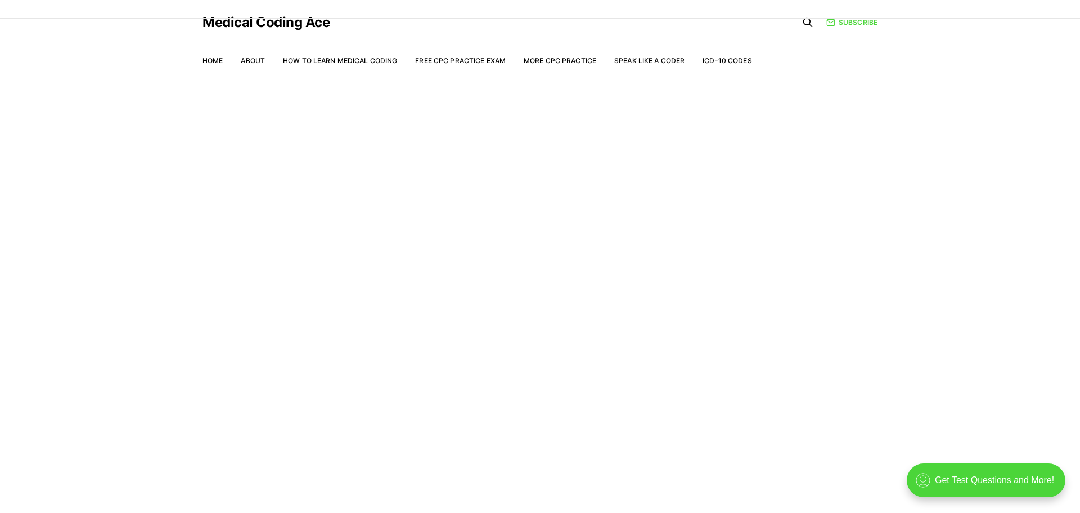 This screenshot has height=513, width=1080. Describe the element at coordinates (649, 60) in the screenshot. I see `a: Speak Like a Coder` at that location.